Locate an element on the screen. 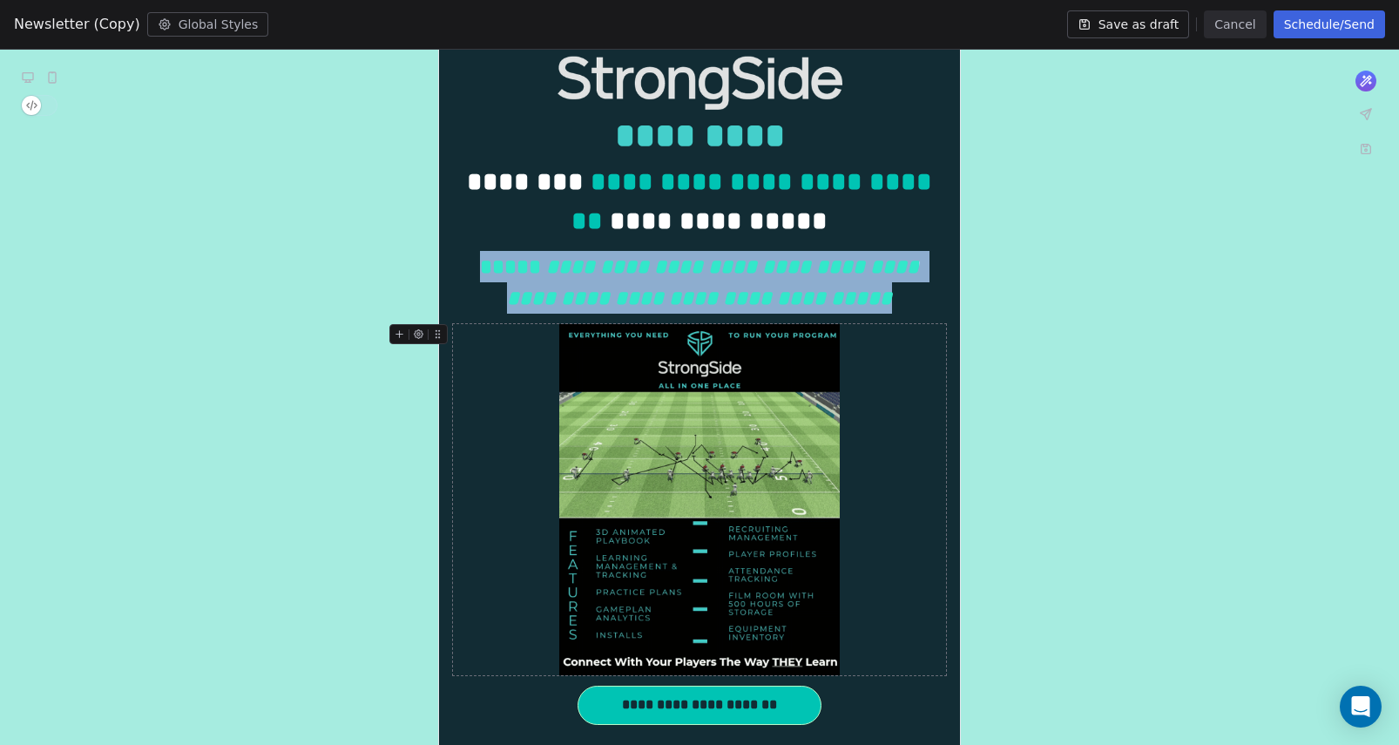  div: Open Intercom Messenger is located at coordinates (1361, 707).